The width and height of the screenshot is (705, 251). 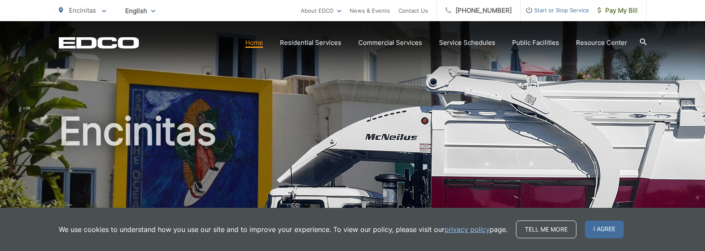 I want to click on span: Pay My Bill, so click(x=618, y=11).